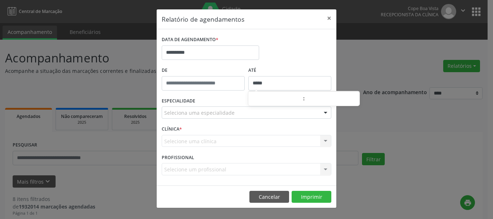 Image resolution: width=493 pixels, height=219 pixels. Describe the element at coordinates (329, 18) in the screenshot. I see `button: Close` at that location.